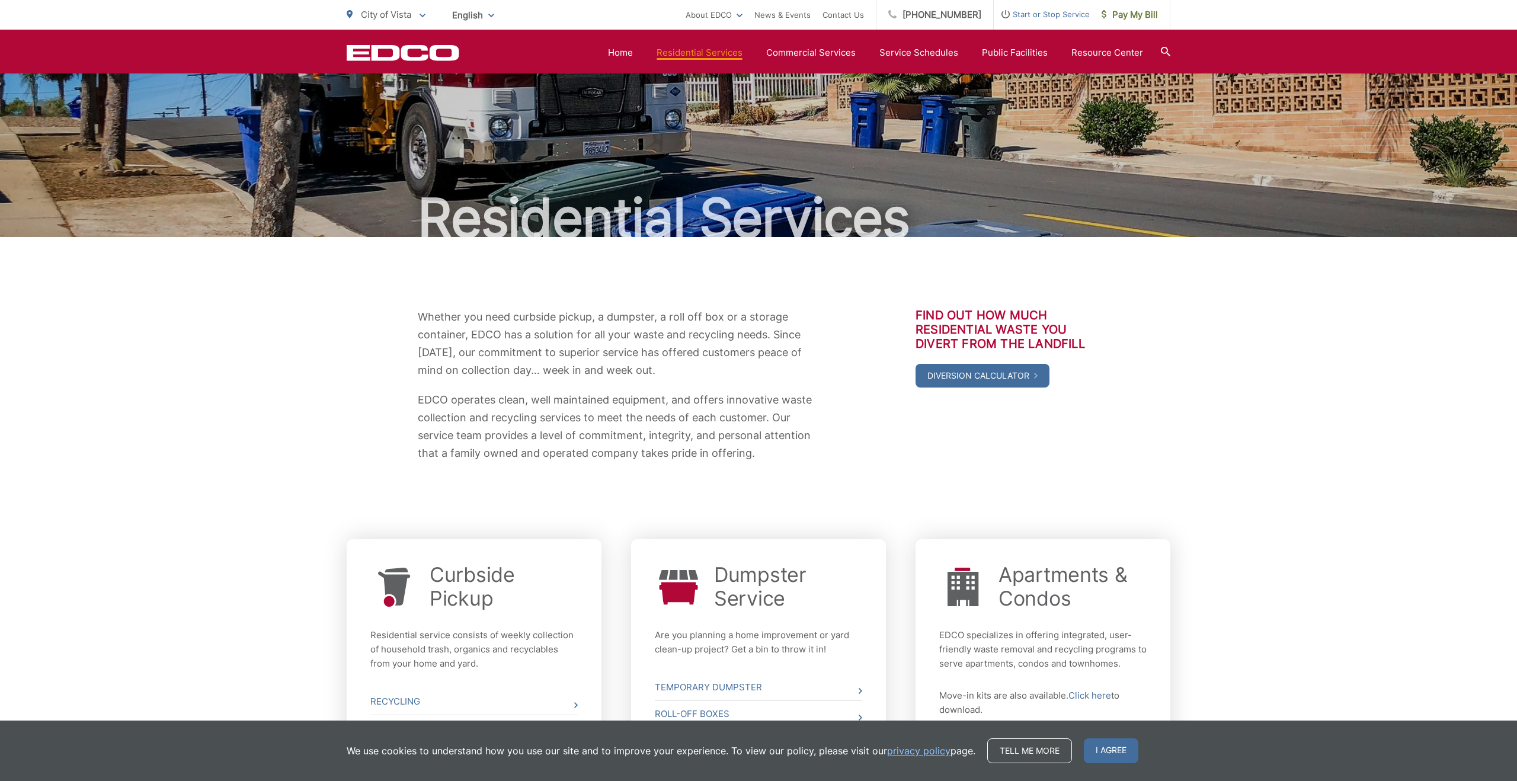 This screenshot has height=781, width=1517. I want to click on a: Organic Recycling, so click(474, 728).